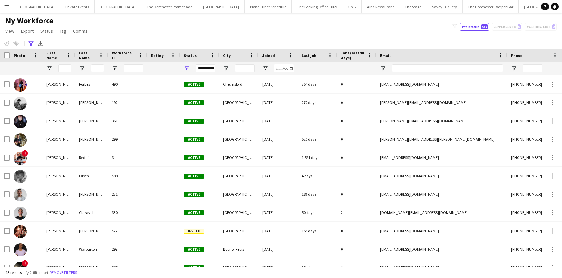 This screenshot has width=562, height=278. I want to click on div: Olsen, so click(92, 176).